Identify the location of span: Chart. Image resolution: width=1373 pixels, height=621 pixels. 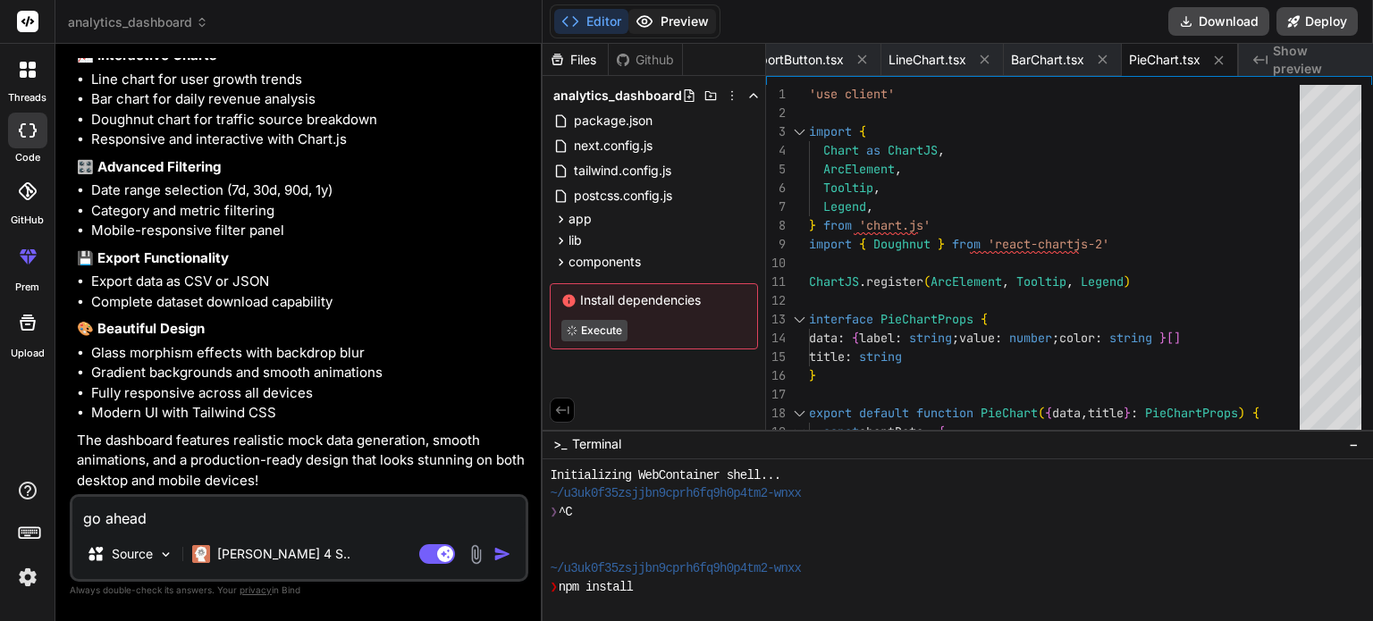
(841, 150).